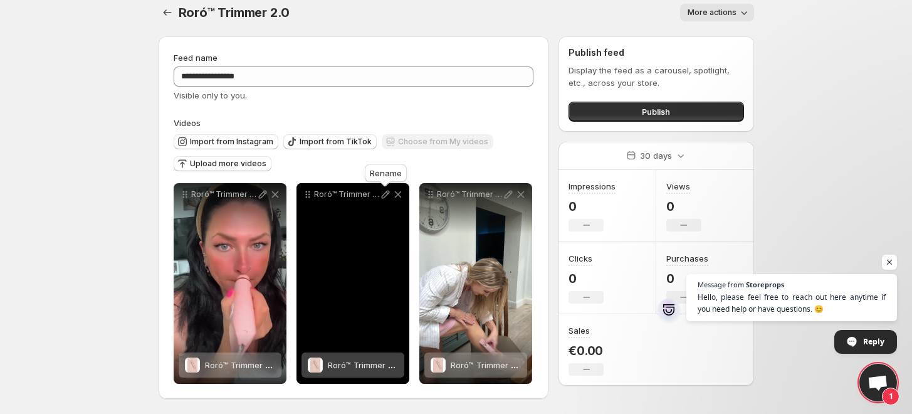 The image size is (912, 414). I want to click on h2: Publish feed, so click(655, 53).